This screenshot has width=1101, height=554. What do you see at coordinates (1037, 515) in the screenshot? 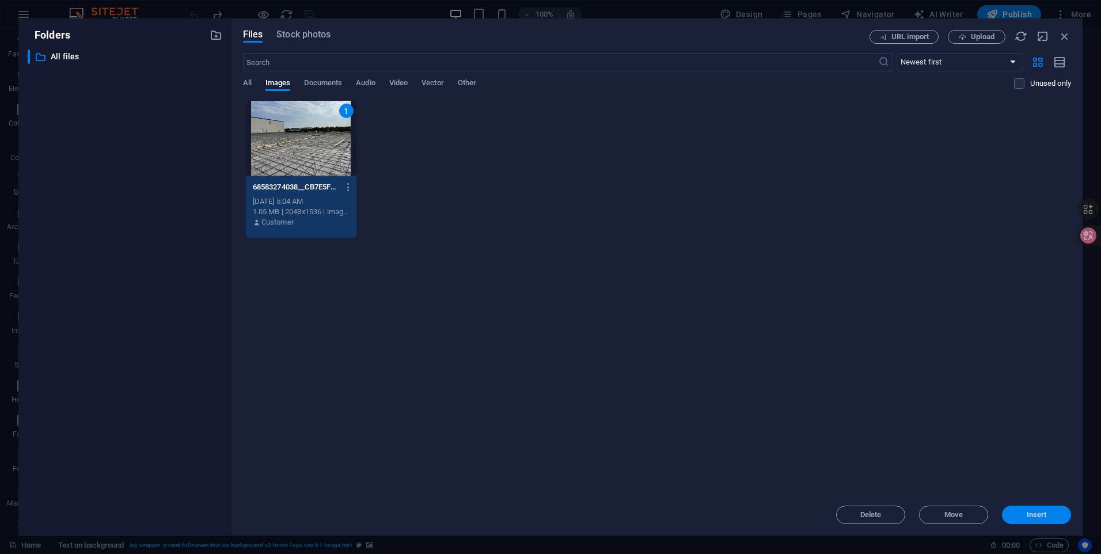
I see `button: Insert` at bounding box center [1037, 515].